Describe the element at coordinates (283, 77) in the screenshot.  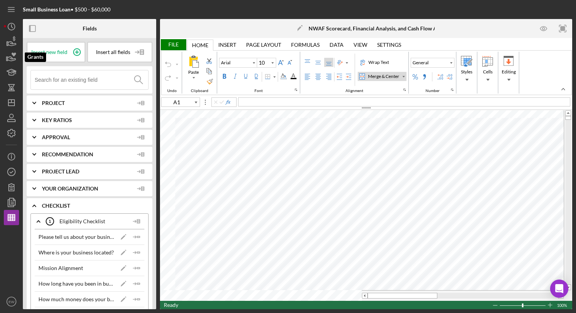
I see `div: Background Color` at that location.